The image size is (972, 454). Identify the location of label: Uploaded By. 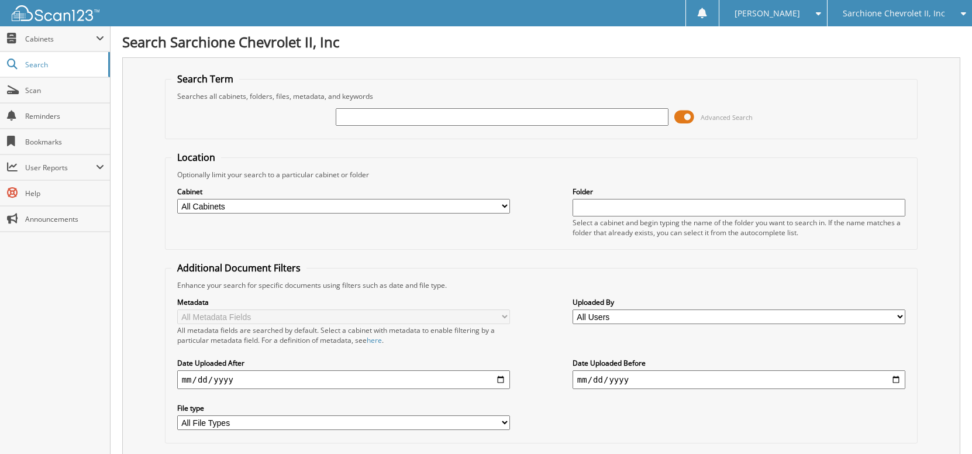
(739, 302).